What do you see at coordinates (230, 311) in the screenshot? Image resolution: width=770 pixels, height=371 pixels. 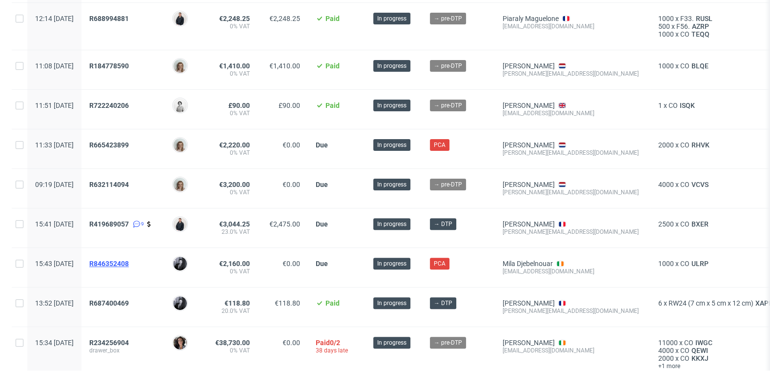 I see `span: 20.0% VAT` at bounding box center [230, 311].